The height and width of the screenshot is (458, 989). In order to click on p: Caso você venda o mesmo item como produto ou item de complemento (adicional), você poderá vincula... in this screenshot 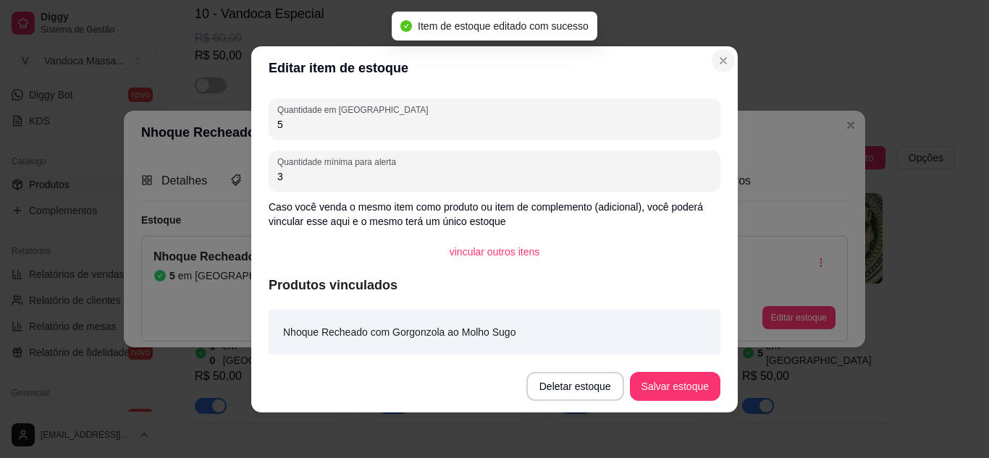, I will do `click(495, 214)`.